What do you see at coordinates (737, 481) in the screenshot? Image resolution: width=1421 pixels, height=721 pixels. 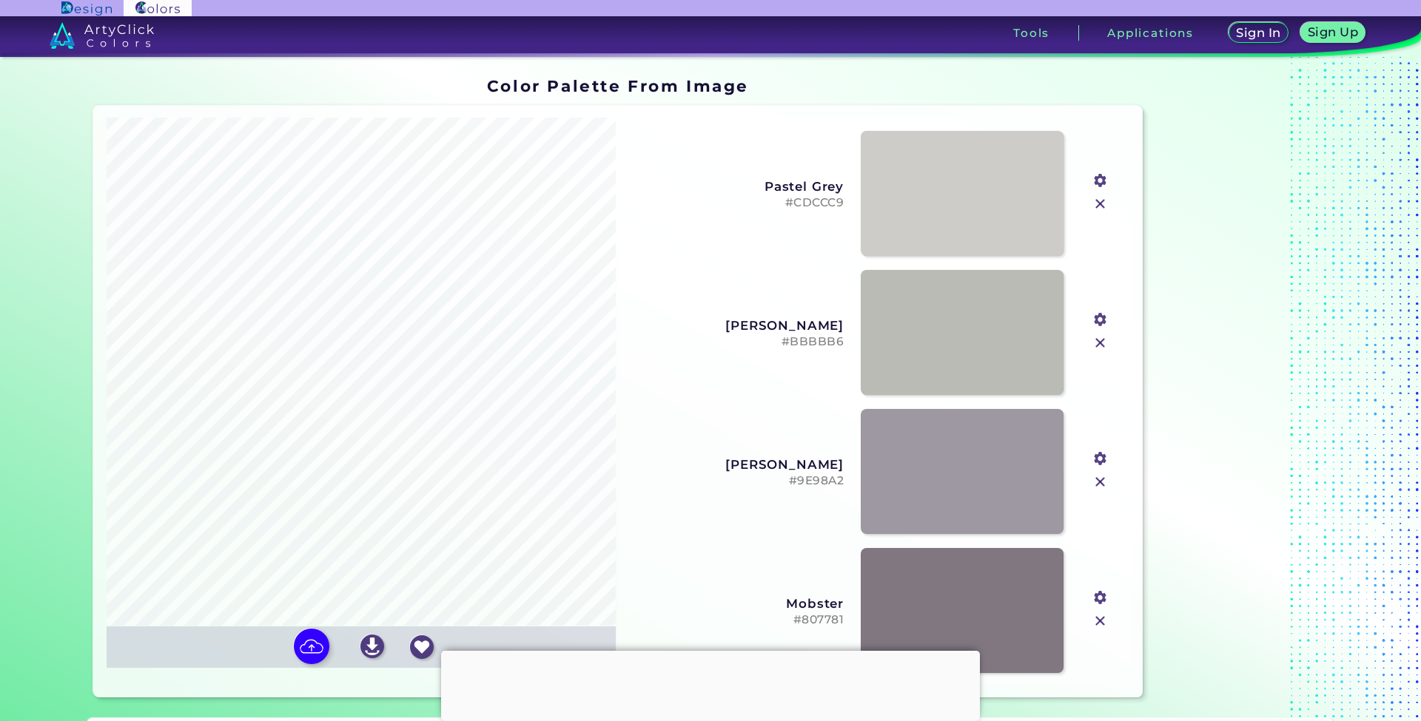 I see `h5: #9E98A2` at bounding box center [737, 481].